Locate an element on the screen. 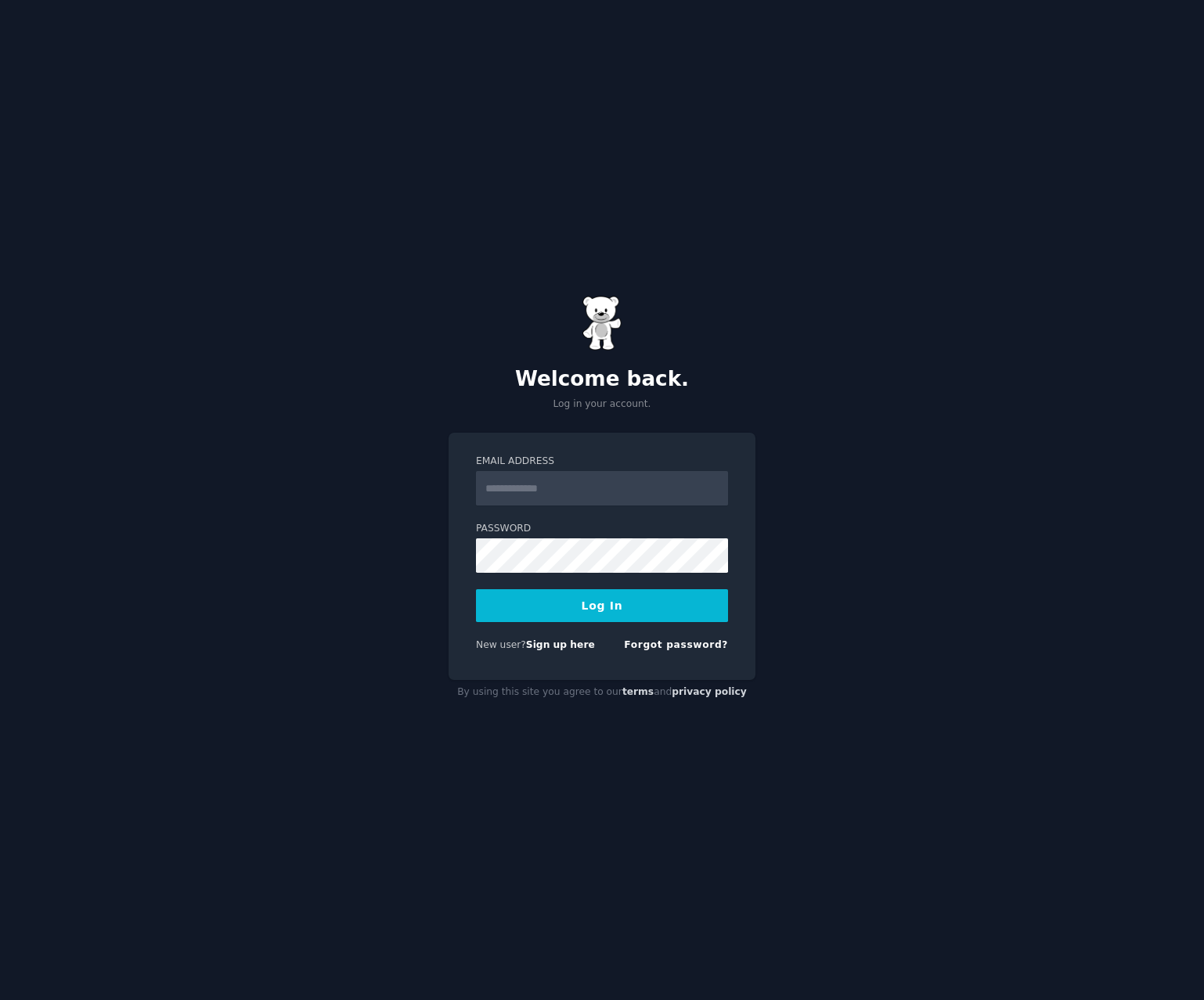 The height and width of the screenshot is (1000, 1204). a: Forgot password? is located at coordinates (676, 645).